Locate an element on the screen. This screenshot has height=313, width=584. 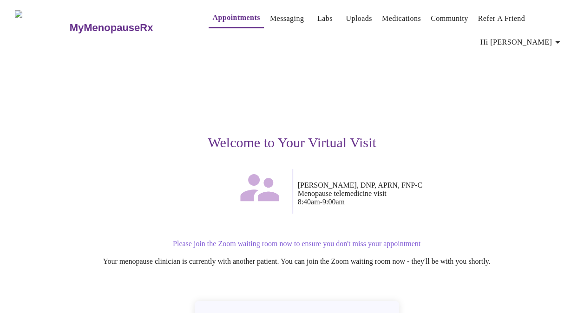
a: Messaging is located at coordinates (287, 19).